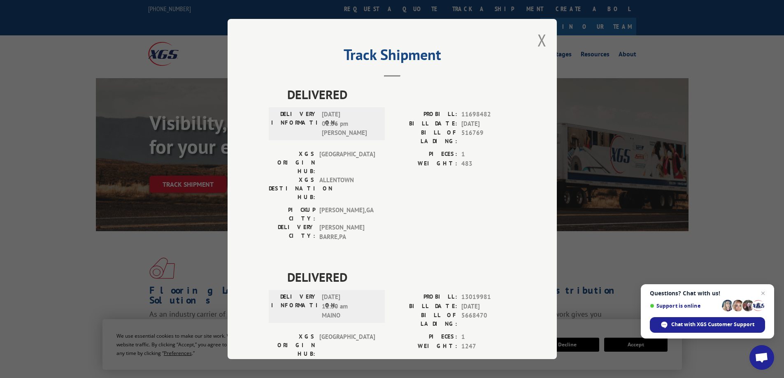 This screenshot has height=378, width=784. What do you see at coordinates (292, 214) in the screenshot?
I see `label: PICKUP CITY:` at bounding box center [292, 214].